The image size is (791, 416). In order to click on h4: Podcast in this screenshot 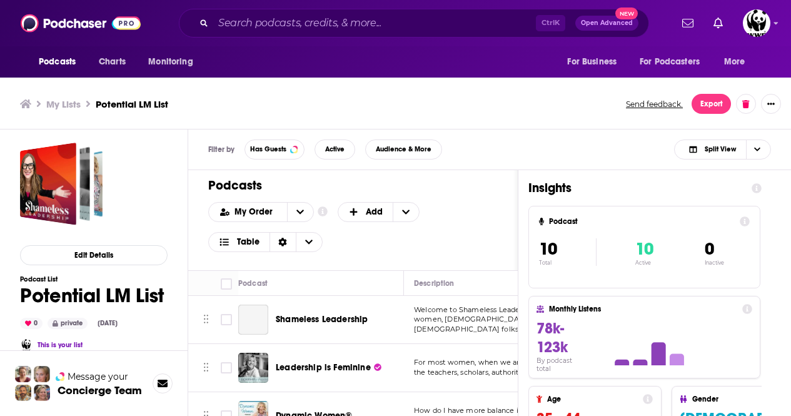, I will do `click(642, 221)`.